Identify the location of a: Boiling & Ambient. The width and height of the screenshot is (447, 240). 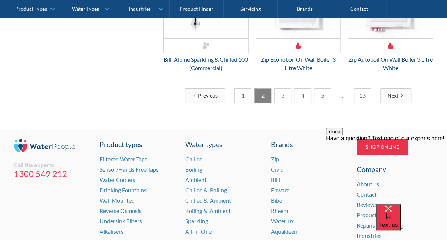
(208, 210).